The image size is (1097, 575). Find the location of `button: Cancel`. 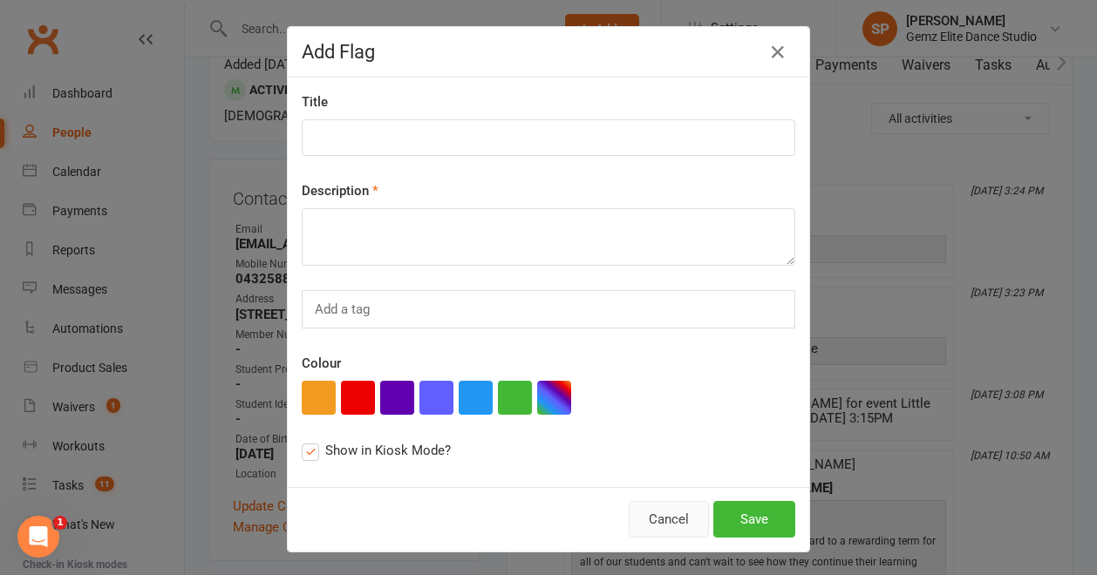

button: Cancel is located at coordinates (669, 520).